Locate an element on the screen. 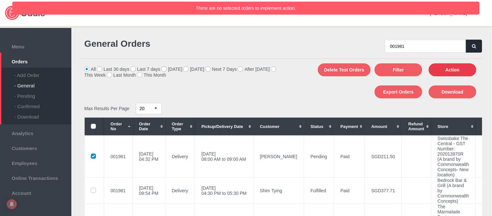 The image size is (492, 216). input: Search by name, email or phone is located at coordinates (425, 46).